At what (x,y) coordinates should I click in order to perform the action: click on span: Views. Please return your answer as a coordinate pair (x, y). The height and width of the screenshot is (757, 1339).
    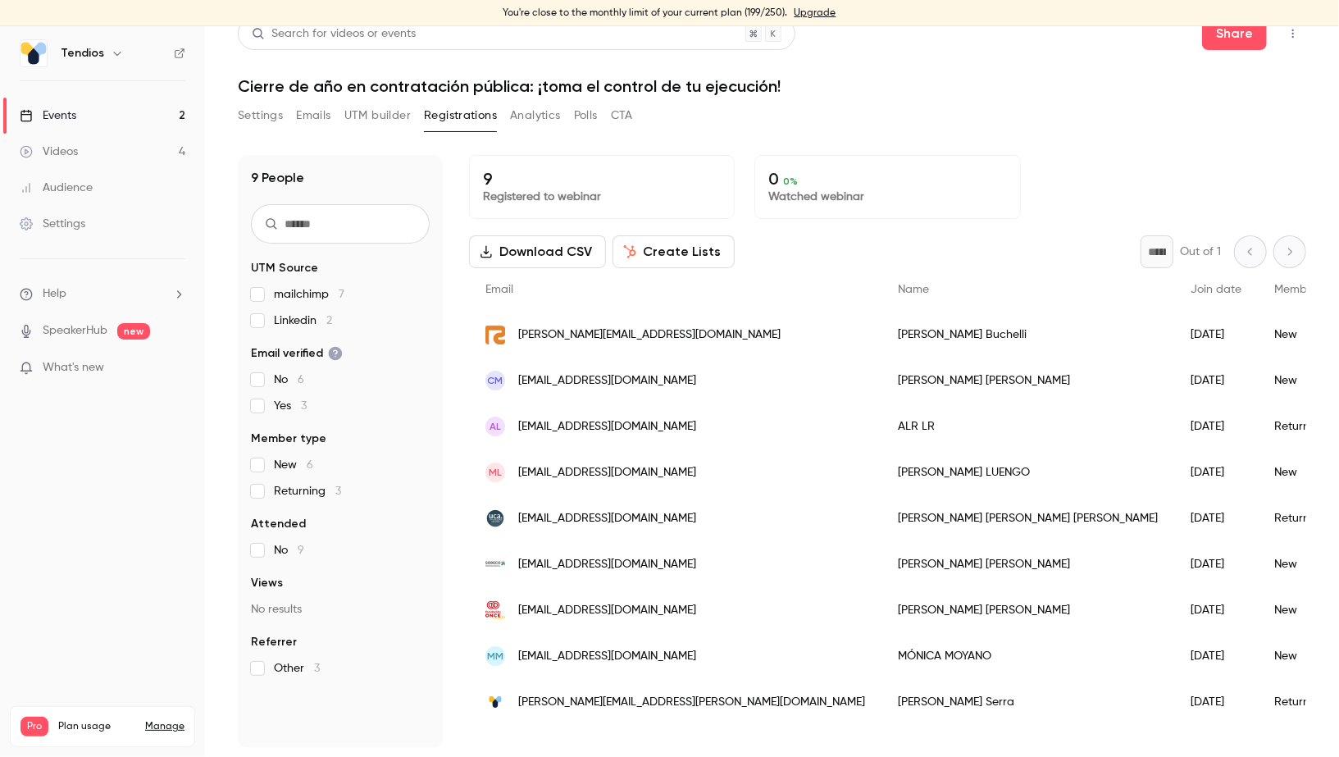
    Looking at the image, I should click on (266, 583).